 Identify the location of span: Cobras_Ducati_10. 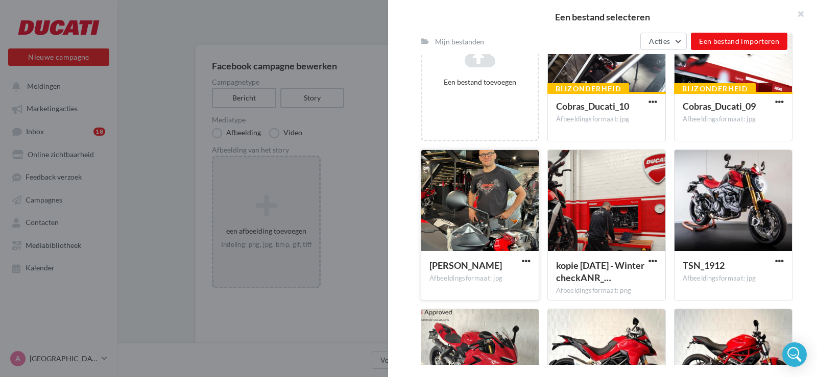
(592, 106).